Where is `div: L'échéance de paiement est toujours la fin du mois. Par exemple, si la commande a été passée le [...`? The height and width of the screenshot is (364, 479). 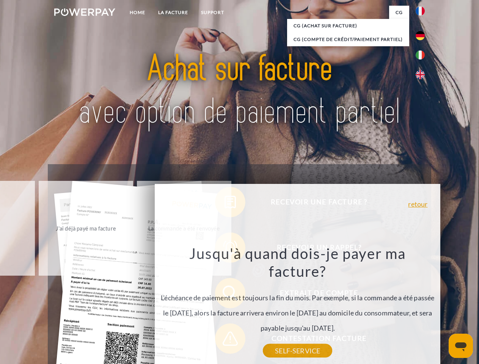 div: L'échéance de paiement est toujours la fin du mois. Par exemple, si la commande a été passée le [... is located at coordinates (298, 298).